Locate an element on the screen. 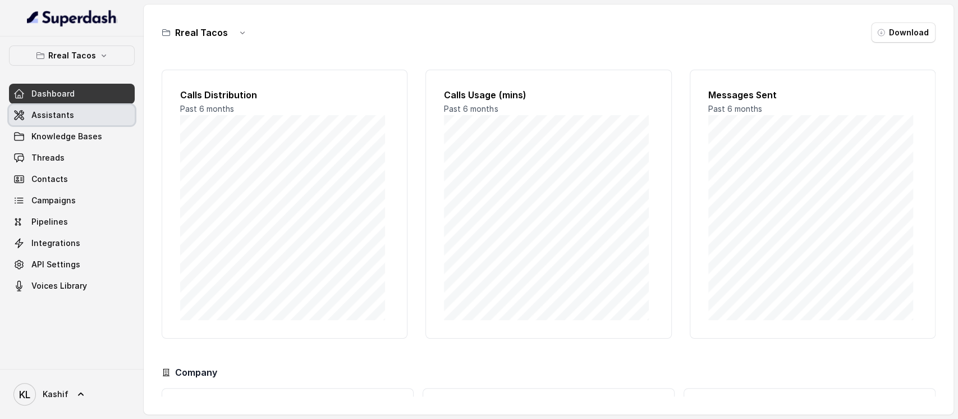 This screenshot has height=419, width=958. a: Assistants is located at coordinates (72, 115).